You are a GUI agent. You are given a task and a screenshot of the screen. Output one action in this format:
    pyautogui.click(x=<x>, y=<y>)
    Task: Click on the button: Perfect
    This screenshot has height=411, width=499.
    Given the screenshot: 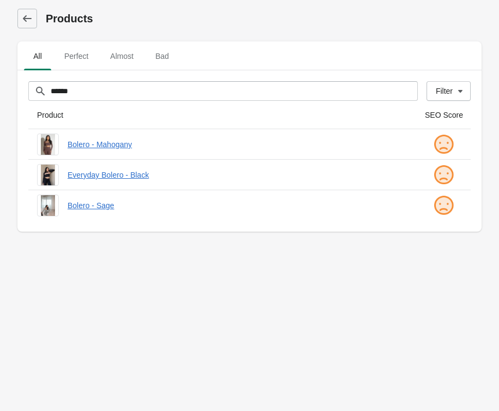 What is the action you would take?
    pyautogui.click(x=76, y=56)
    